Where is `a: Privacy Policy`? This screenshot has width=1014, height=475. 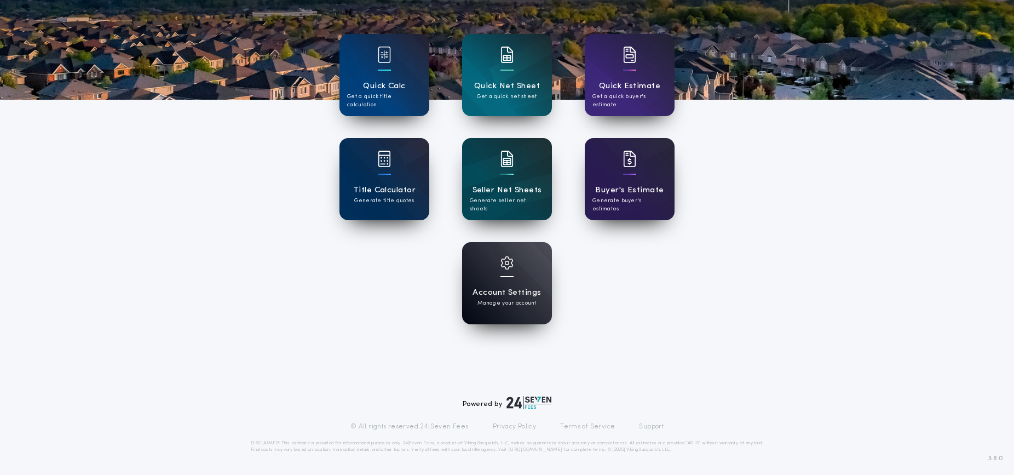
a: Privacy Policy is located at coordinates (515, 426).